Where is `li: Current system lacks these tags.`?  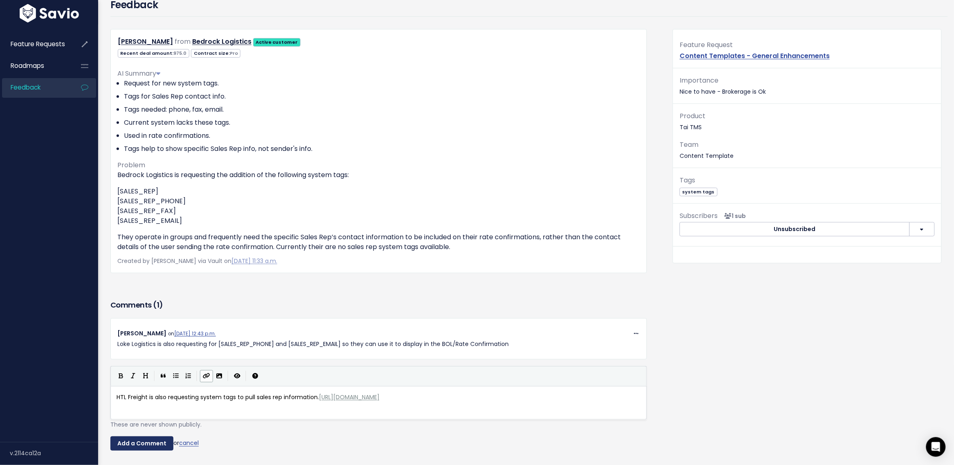
li: Current system lacks these tags. is located at coordinates (382, 123).